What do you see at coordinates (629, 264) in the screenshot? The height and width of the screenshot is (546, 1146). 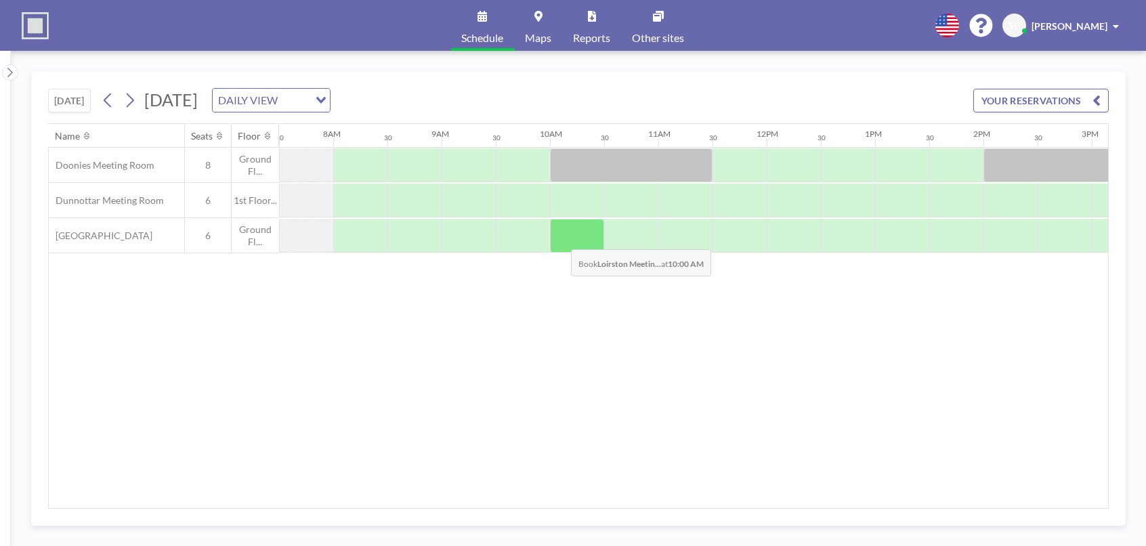 I see `b: Loirston Meetin...` at bounding box center [629, 264].